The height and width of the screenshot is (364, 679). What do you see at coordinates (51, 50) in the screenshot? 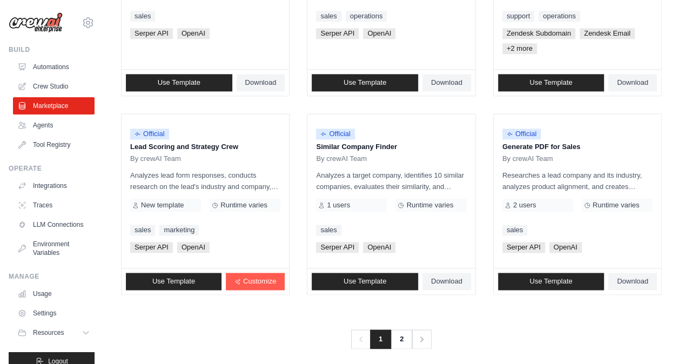
I see `div: Build` at bounding box center [51, 50].